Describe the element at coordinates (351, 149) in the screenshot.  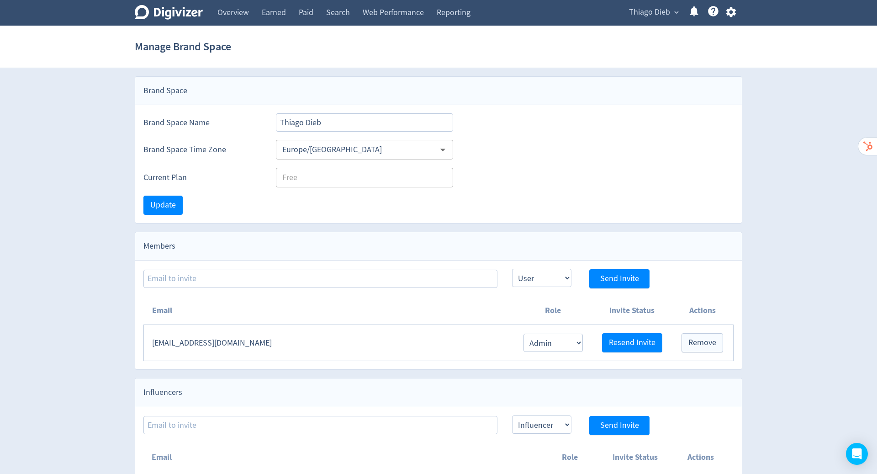
I see `input: Select Timezone` at that location.